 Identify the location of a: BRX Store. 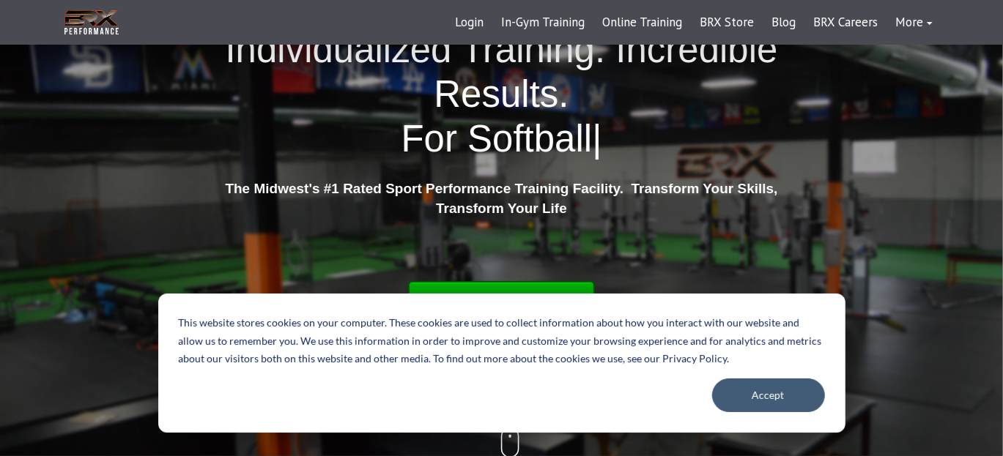
(727, 23).